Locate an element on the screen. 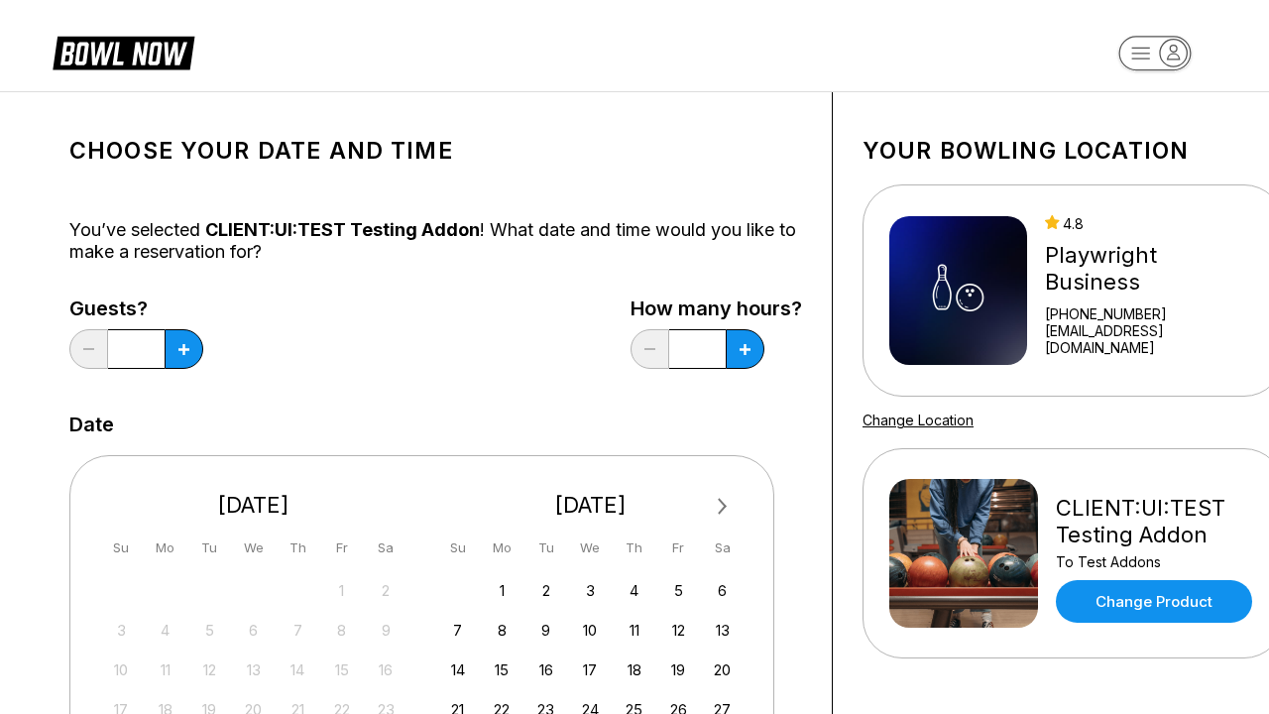 The image size is (1269, 714). div: Choose Monday, September 8th, 2025 is located at coordinates (501, 629).